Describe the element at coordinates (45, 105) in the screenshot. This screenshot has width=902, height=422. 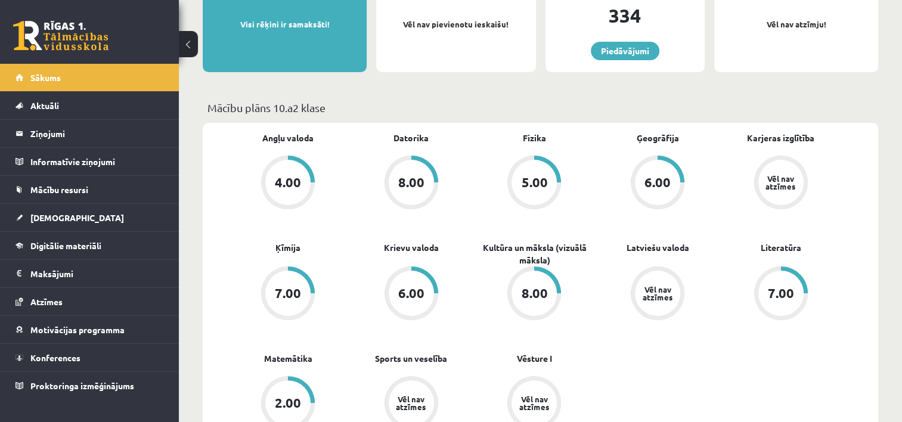
I see `span: Aktuāli` at that location.